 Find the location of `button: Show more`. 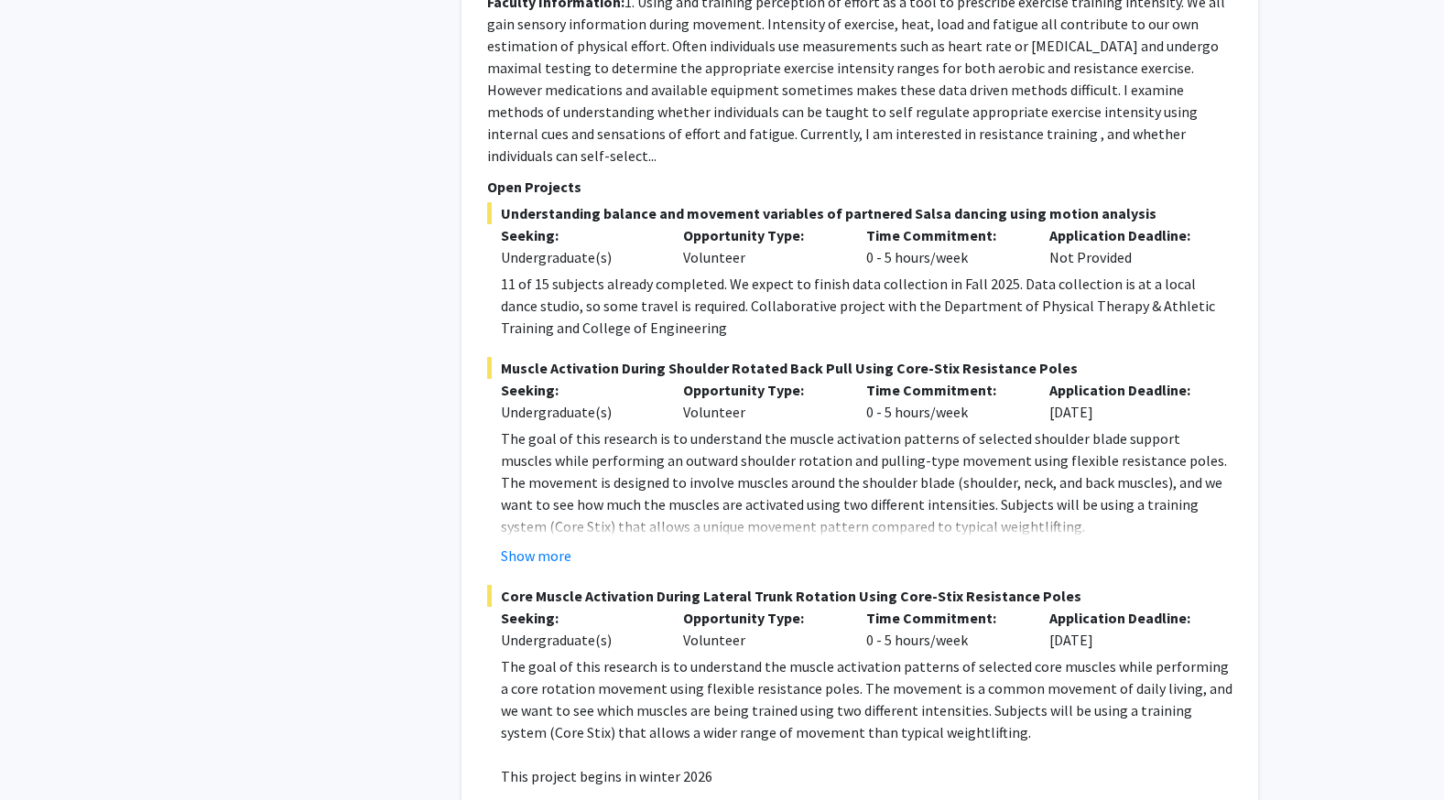

button: Show more is located at coordinates (536, 556).